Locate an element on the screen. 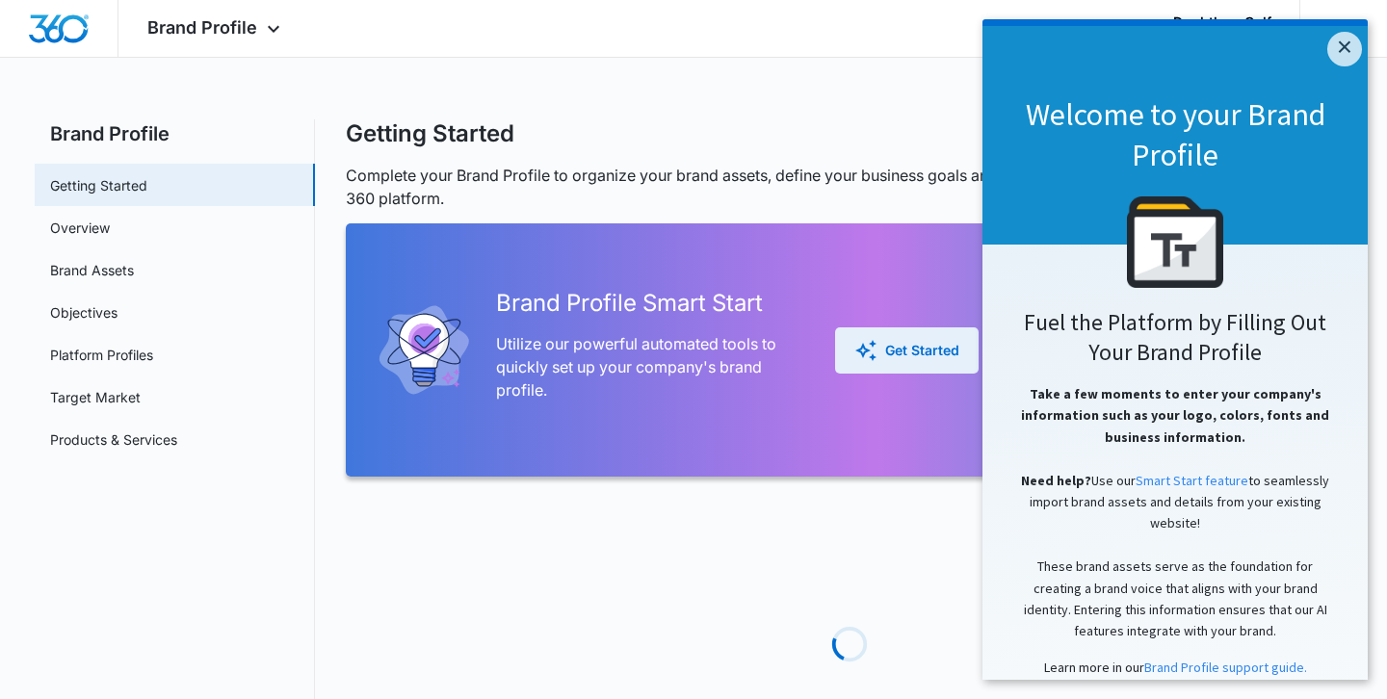  p: Complete your Brand Profile to organize your brand assets, define your business goals and take ad... is located at coordinates (848, 187).